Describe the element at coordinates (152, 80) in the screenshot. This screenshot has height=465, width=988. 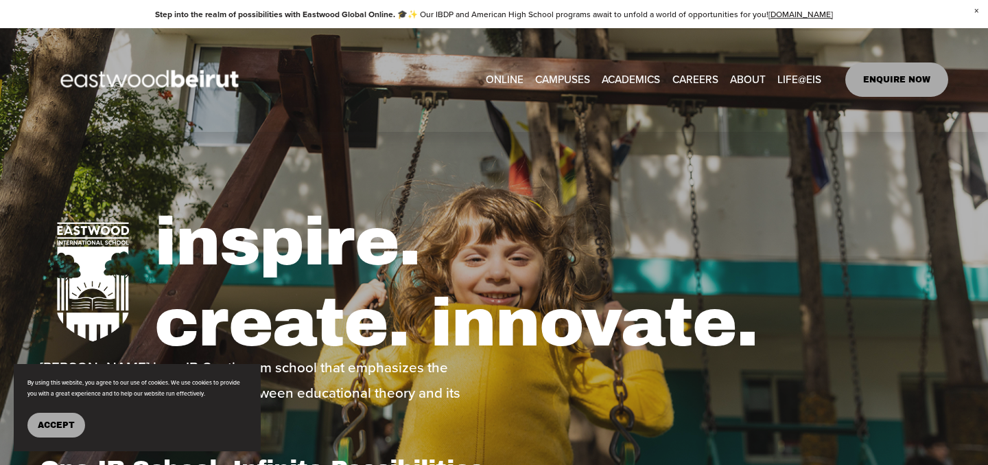
I see `img: EastwoodIS Global Site` at that location.